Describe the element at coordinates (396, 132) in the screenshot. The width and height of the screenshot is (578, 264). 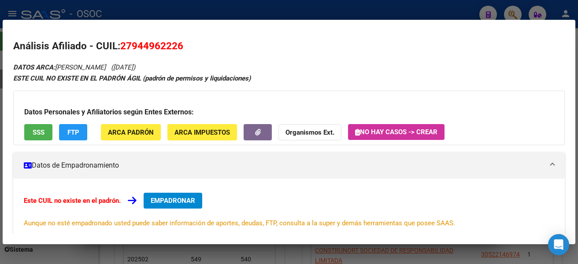
I see `button: No hay casos -> Crear` at that location.